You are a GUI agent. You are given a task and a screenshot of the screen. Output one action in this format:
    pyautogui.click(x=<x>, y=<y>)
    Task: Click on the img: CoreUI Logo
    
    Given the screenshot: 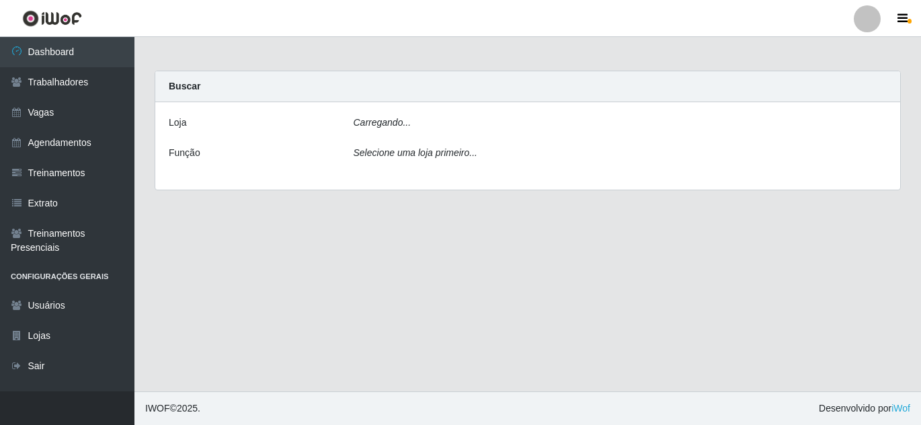 What is the action you would take?
    pyautogui.click(x=52, y=18)
    